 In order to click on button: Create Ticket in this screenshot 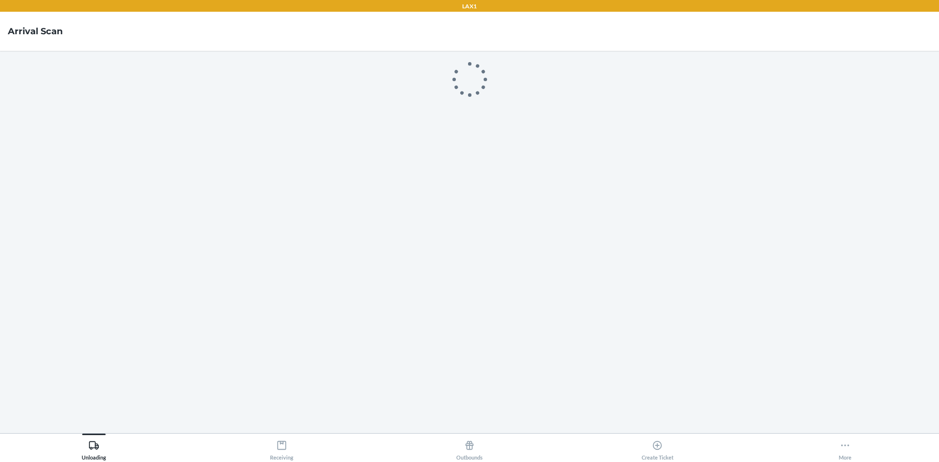, I will do `click(657, 447)`.